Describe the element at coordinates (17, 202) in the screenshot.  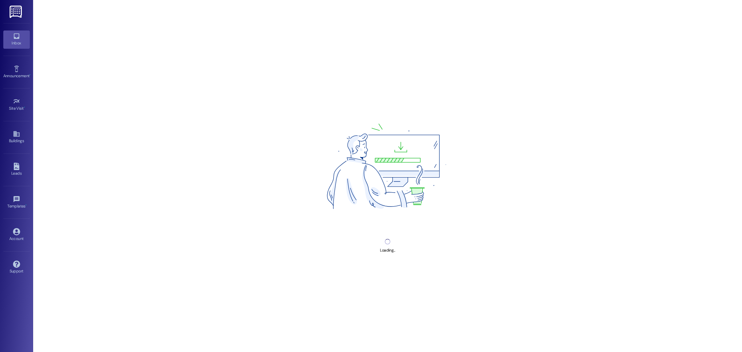
I see `a: Templates •` at that location.